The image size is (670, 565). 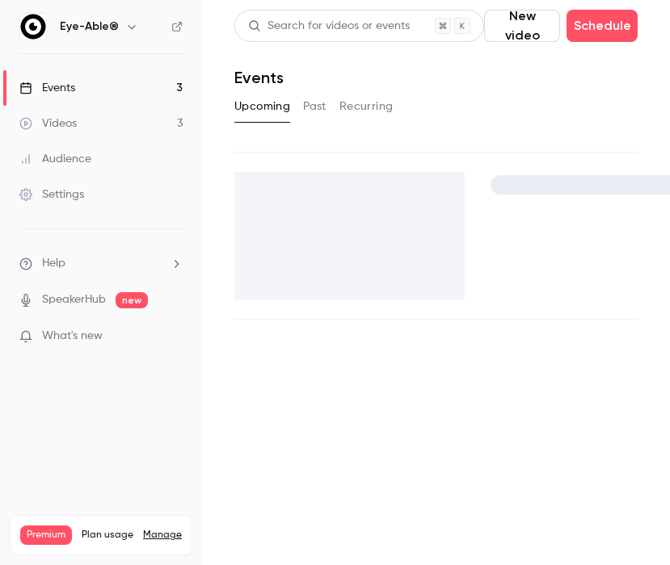 What do you see at coordinates (132, 300) in the screenshot?
I see `span: new` at bounding box center [132, 300].